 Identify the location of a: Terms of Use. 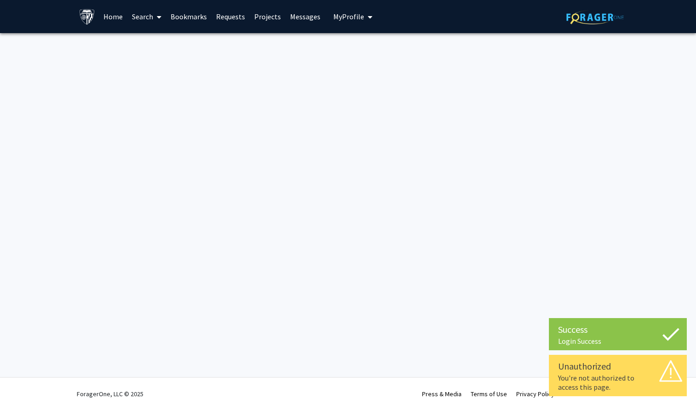
(489, 394).